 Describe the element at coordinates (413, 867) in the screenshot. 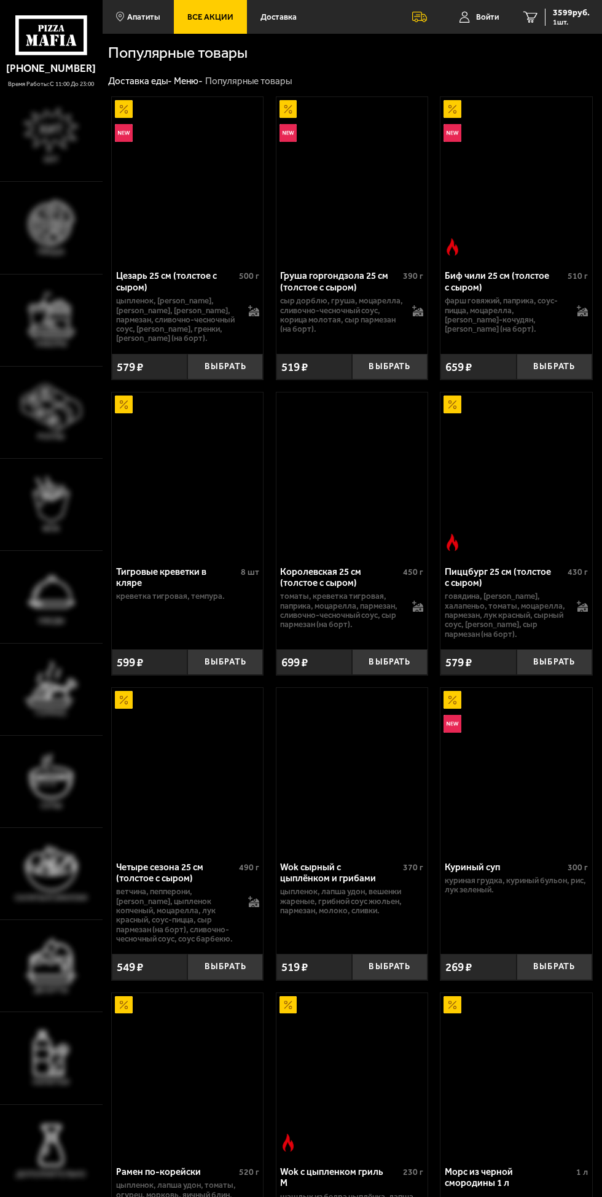

I see `span: 370 г` at that location.